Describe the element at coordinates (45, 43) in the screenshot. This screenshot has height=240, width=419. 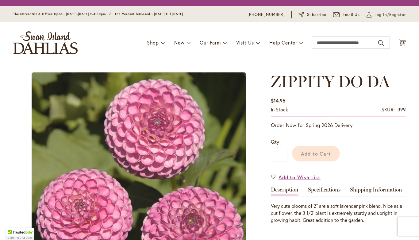
I see `a: store logo` at that location.